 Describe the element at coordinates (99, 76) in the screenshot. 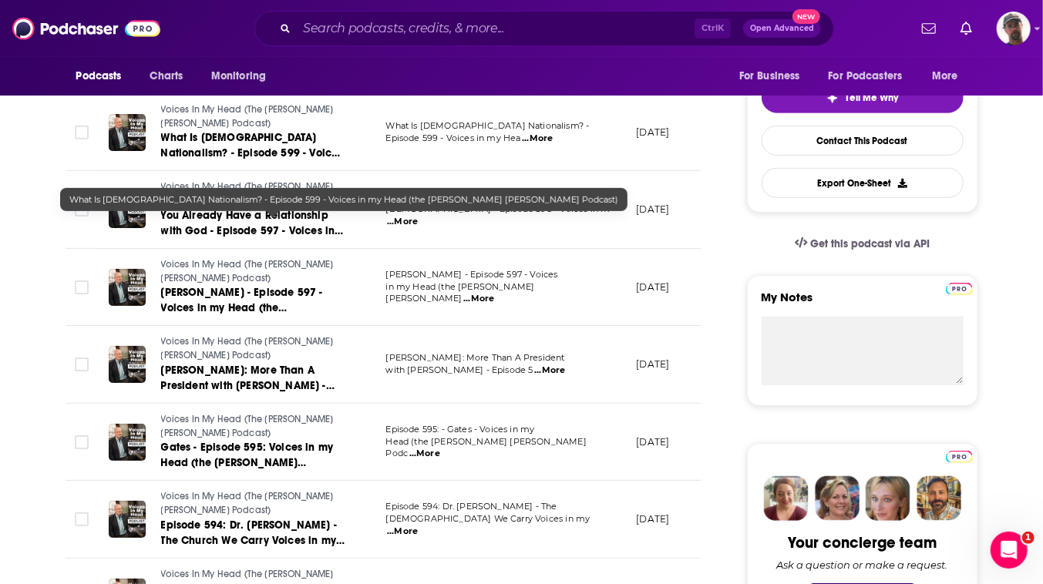

I see `span: Podcasts` at that location.